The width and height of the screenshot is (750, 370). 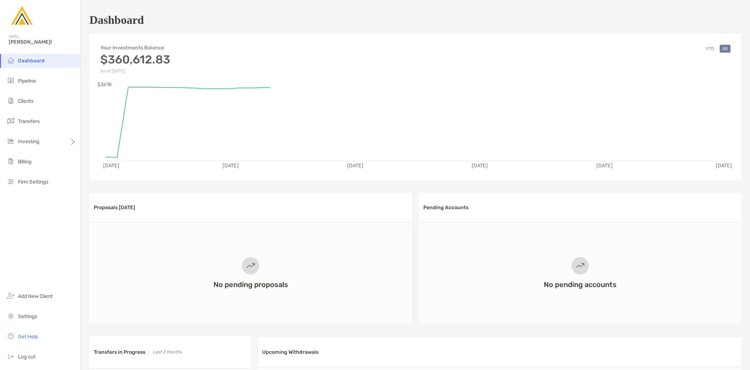 What do you see at coordinates (11, 60) in the screenshot?
I see `img: dashboard icon` at bounding box center [11, 60].